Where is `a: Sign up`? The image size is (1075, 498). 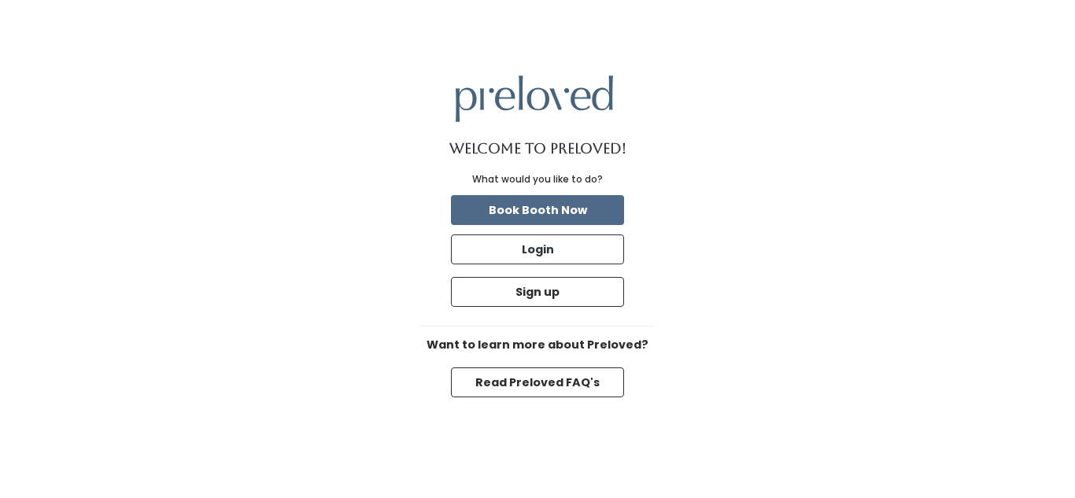 a: Sign up is located at coordinates (538, 292).